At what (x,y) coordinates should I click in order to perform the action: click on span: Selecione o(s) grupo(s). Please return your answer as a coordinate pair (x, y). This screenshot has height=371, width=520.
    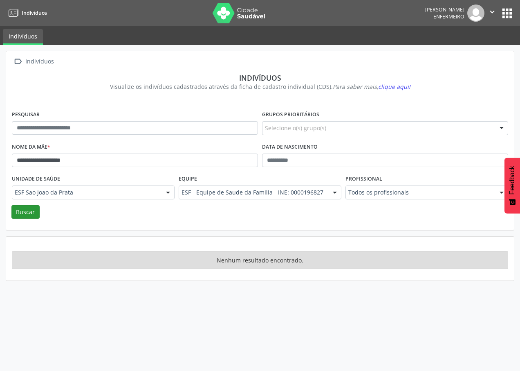
    Looking at the image, I should click on (296, 128).